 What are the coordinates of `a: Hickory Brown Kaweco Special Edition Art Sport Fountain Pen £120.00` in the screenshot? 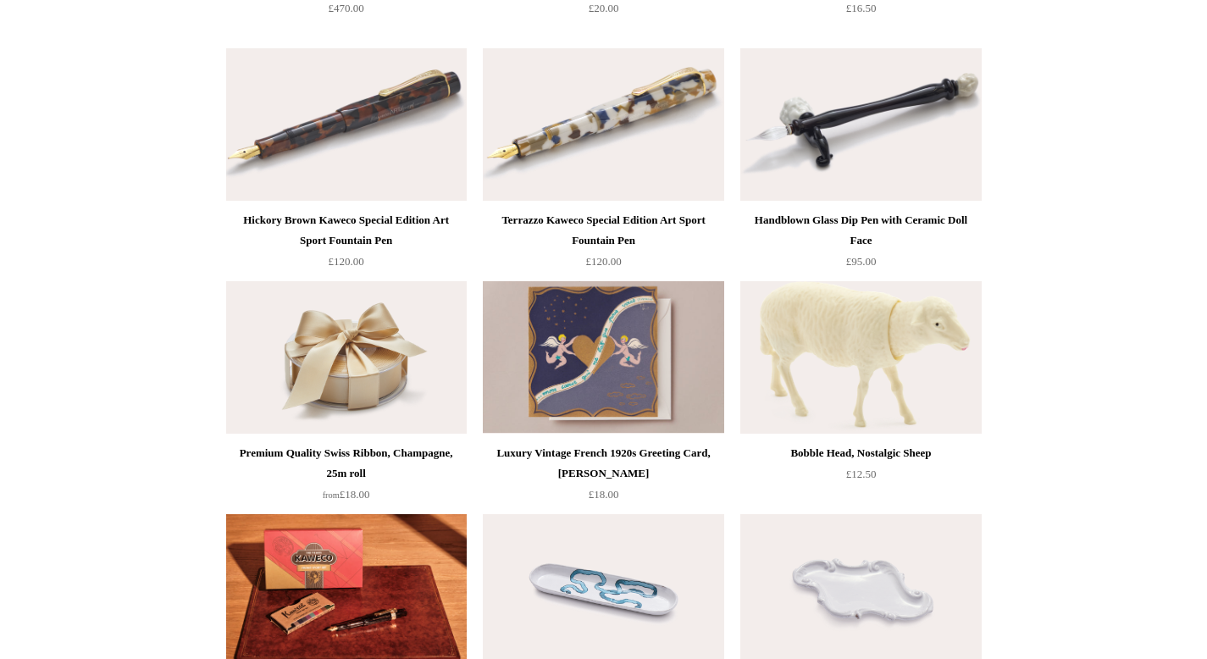 It's located at (346, 245).